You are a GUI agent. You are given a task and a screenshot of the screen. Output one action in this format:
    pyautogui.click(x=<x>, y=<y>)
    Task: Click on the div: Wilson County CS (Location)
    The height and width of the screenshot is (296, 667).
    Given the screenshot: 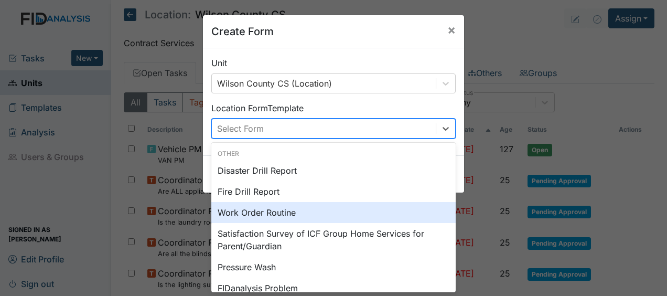 What is the action you would take?
    pyautogui.click(x=274, y=83)
    